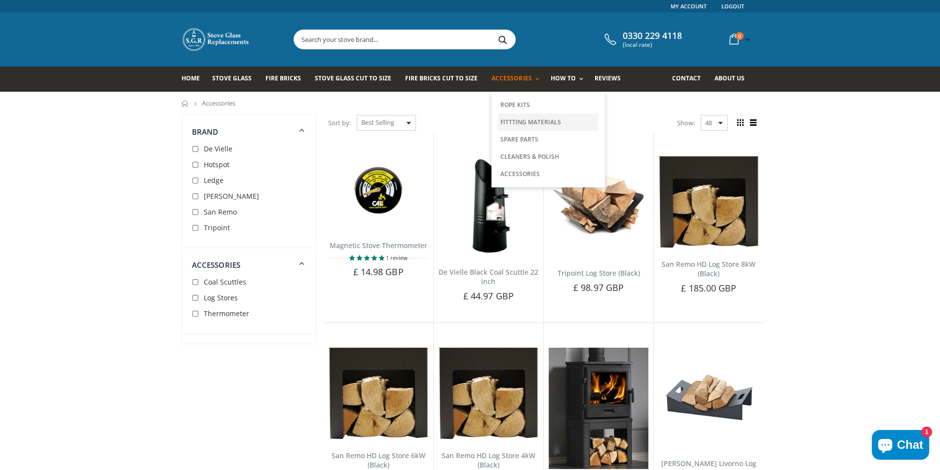 The height and width of the screenshot is (470, 940). I want to click on span: Log Stores, so click(221, 298).